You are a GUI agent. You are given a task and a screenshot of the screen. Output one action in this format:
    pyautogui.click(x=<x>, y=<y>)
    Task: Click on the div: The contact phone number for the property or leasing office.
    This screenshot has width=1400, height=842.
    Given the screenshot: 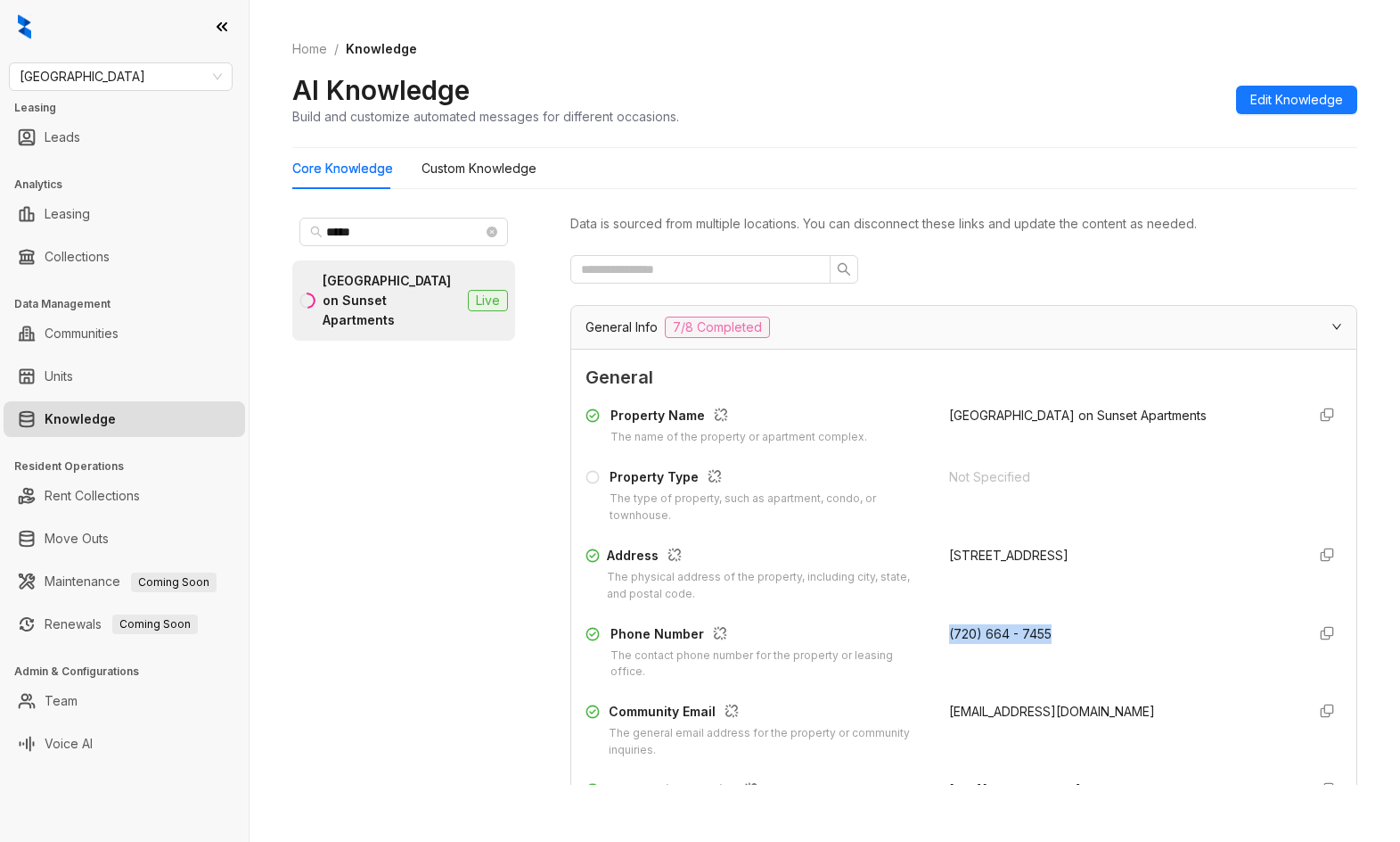 What is the action you would take?
    pyautogui.click(x=769, y=665)
    